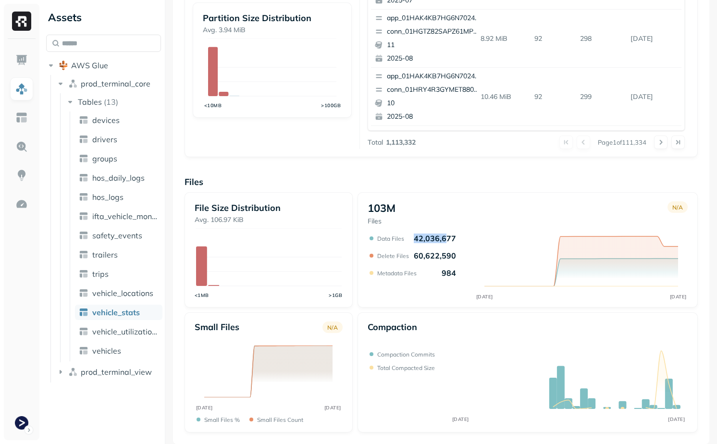 This screenshot has height=444, width=717. What do you see at coordinates (22, 89) in the screenshot?
I see `img: Assets` at bounding box center [22, 89].